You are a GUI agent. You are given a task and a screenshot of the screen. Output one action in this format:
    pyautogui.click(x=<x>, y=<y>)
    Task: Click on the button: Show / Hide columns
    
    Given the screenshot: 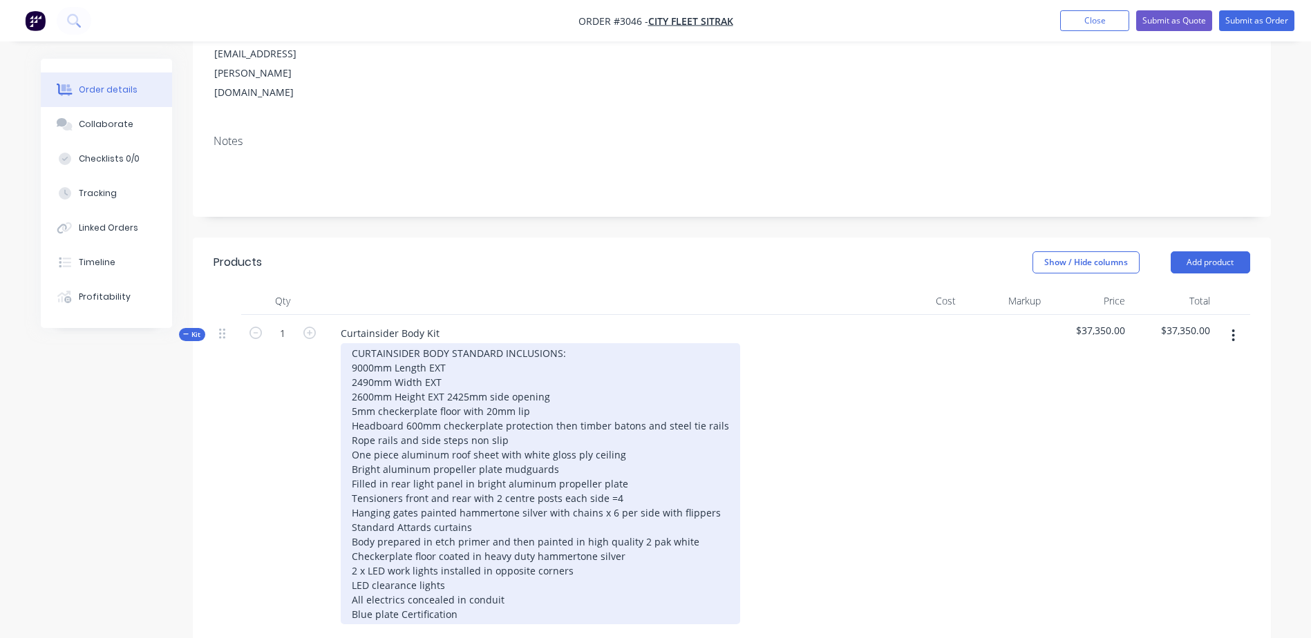 What is the action you would take?
    pyautogui.click(x=1085, y=263)
    